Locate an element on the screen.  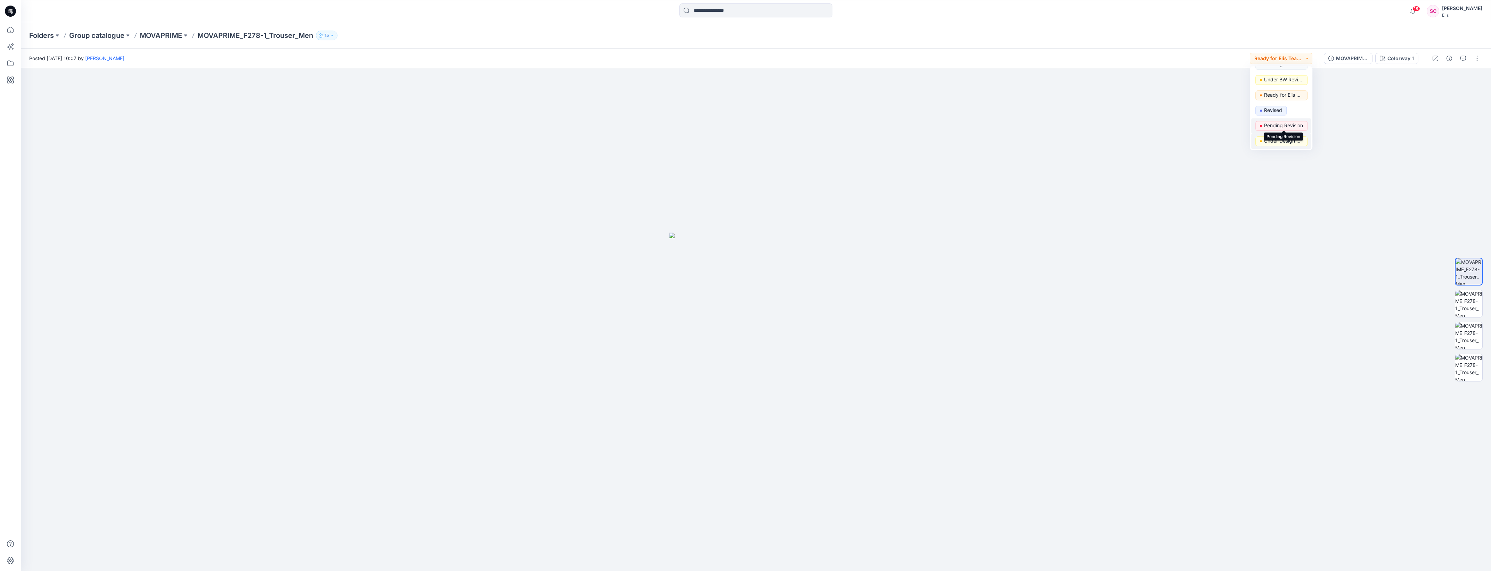
p: Group catalogue is located at coordinates (97, 35).